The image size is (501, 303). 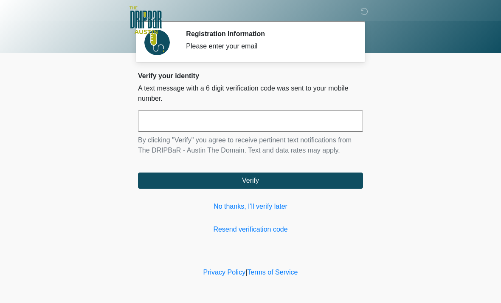 What do you see at coordinates (251, 145) in the screenshot?
I see `p: By clicking "Verify" you agree to receive pertinent text notifications from The DRIPBaR - Austin ...` at bounding box center [251, 145].